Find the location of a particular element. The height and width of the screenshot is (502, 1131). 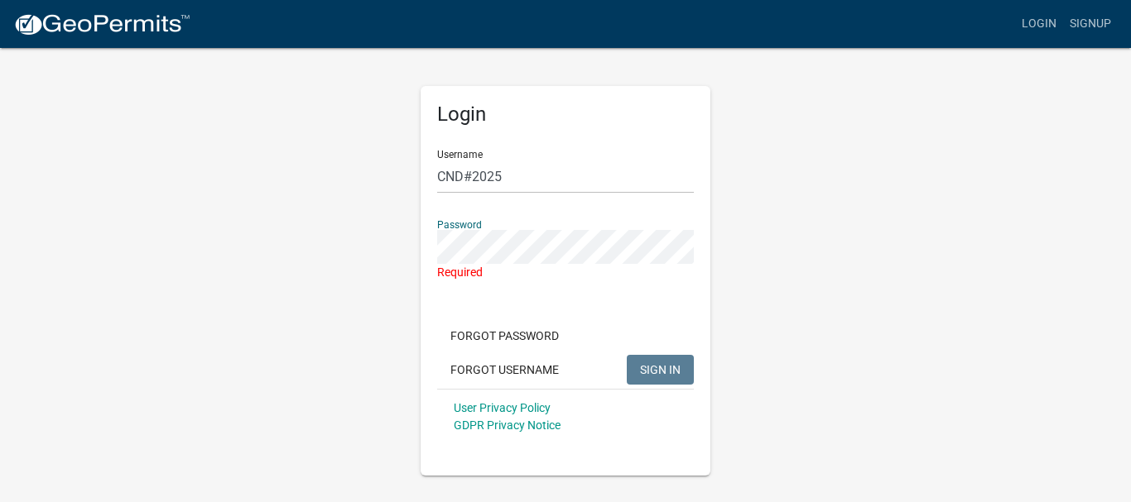

h5: Login is located at coordinates (565, 114).